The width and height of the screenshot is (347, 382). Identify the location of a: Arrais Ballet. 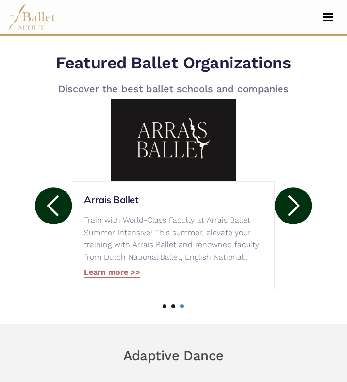
(173, 200).